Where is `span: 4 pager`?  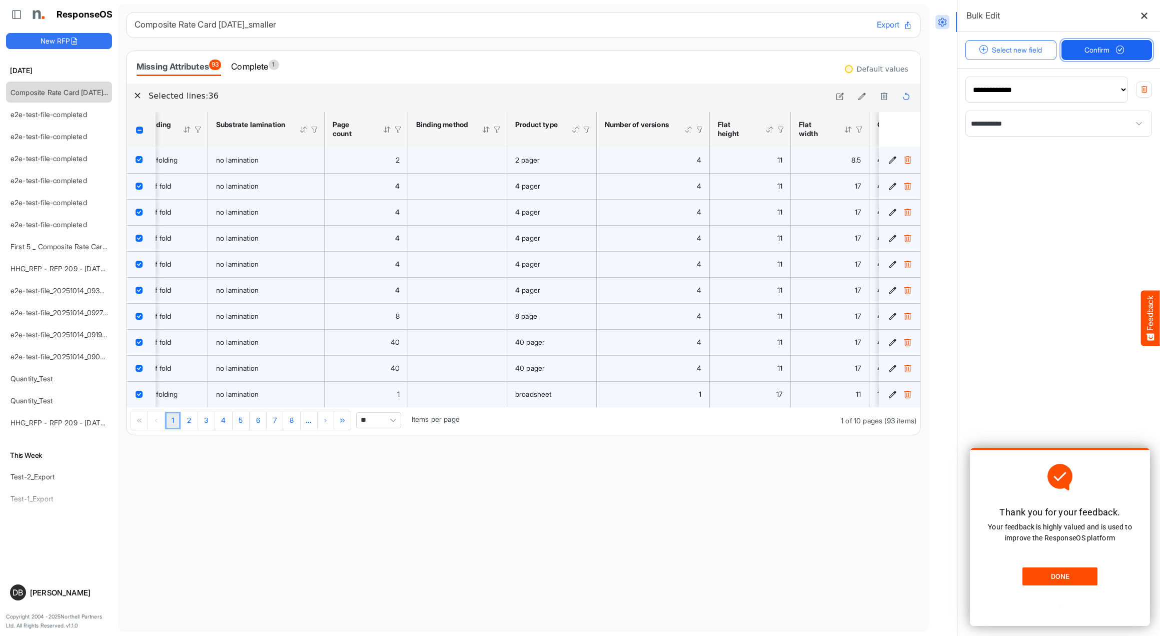
span: 4 pager is located at coordinates (528, 290).